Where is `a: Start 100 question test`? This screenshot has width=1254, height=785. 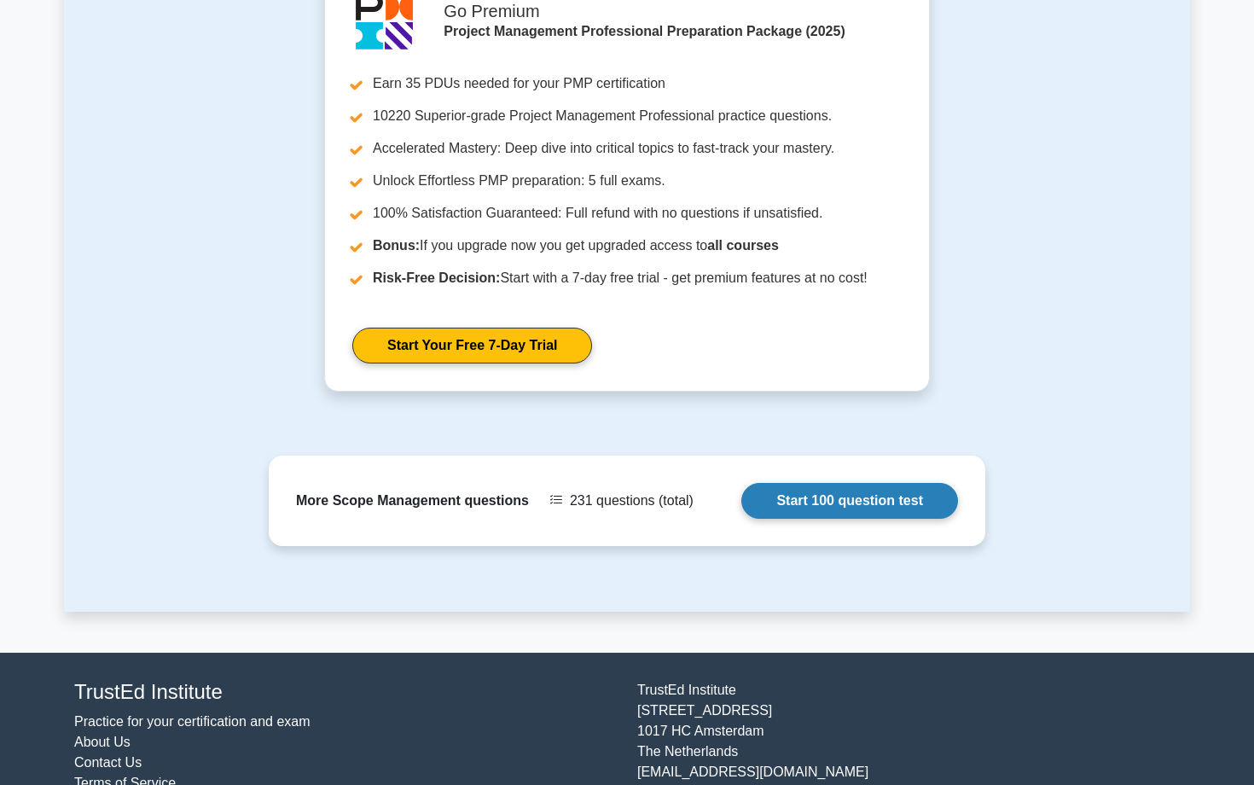
a: Start 100 question test is located at coordinates (850, 501).